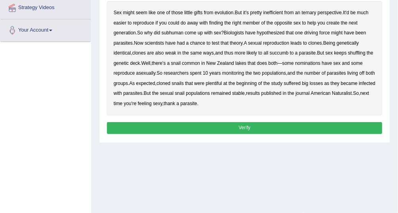  What do you see at coordinates (154, 43) in the screenshot?
I see `b: scientists` at bounding box center [154, 43].